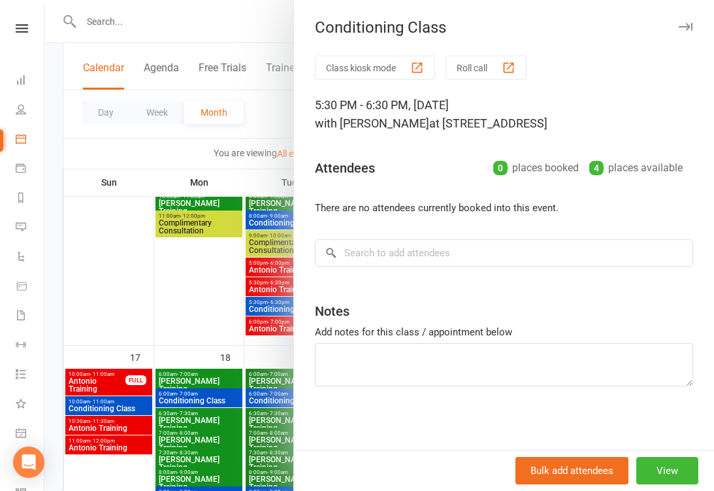 Image resolution: width=714 pixels, height=491 pixels. I want to click on div: Open Intercom Messenger, so click(29, 462).